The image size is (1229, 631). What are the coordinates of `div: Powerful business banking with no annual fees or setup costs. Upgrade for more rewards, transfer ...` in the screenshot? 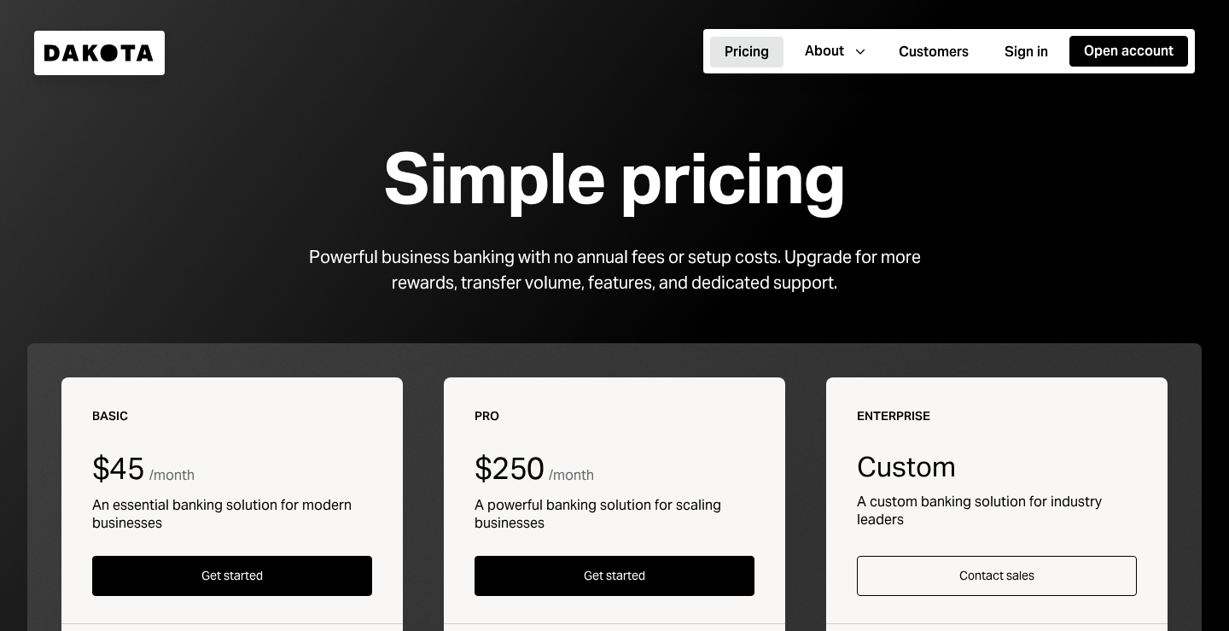 It's located at (615, 270).